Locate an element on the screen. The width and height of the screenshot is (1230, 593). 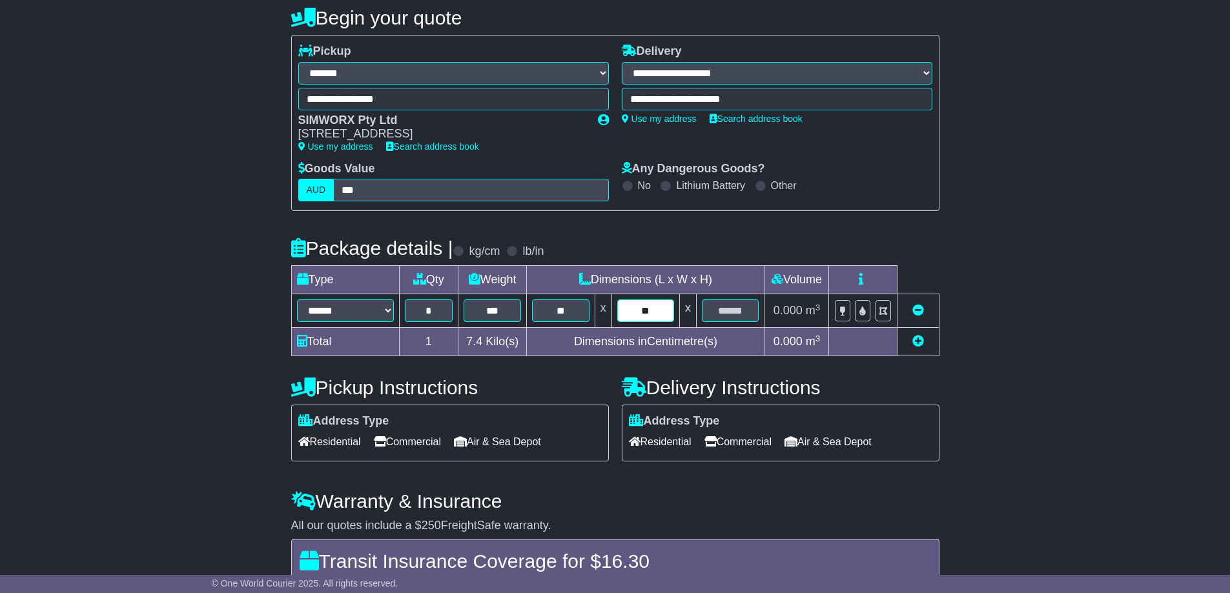
h4: Delivery Instructions is located at coordinates (780, 387).